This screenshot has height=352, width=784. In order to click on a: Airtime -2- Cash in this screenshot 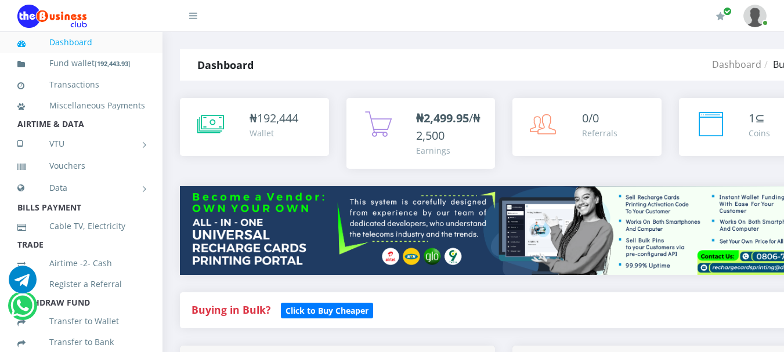, I will do `click(81, 263)`.